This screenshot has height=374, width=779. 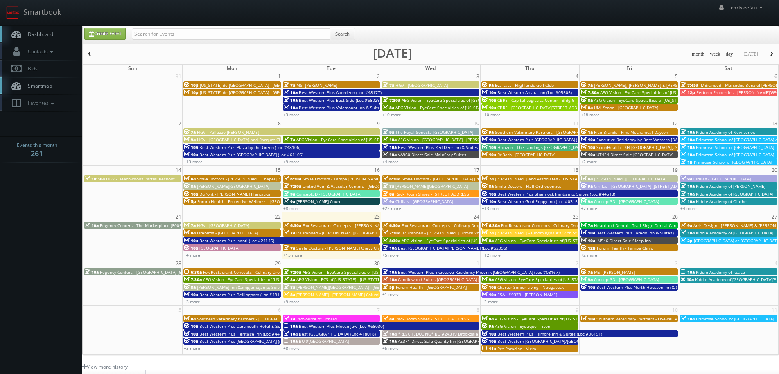 I want to click on span: Kiddie Academy of New Lenox, so click(x=726, y=132).